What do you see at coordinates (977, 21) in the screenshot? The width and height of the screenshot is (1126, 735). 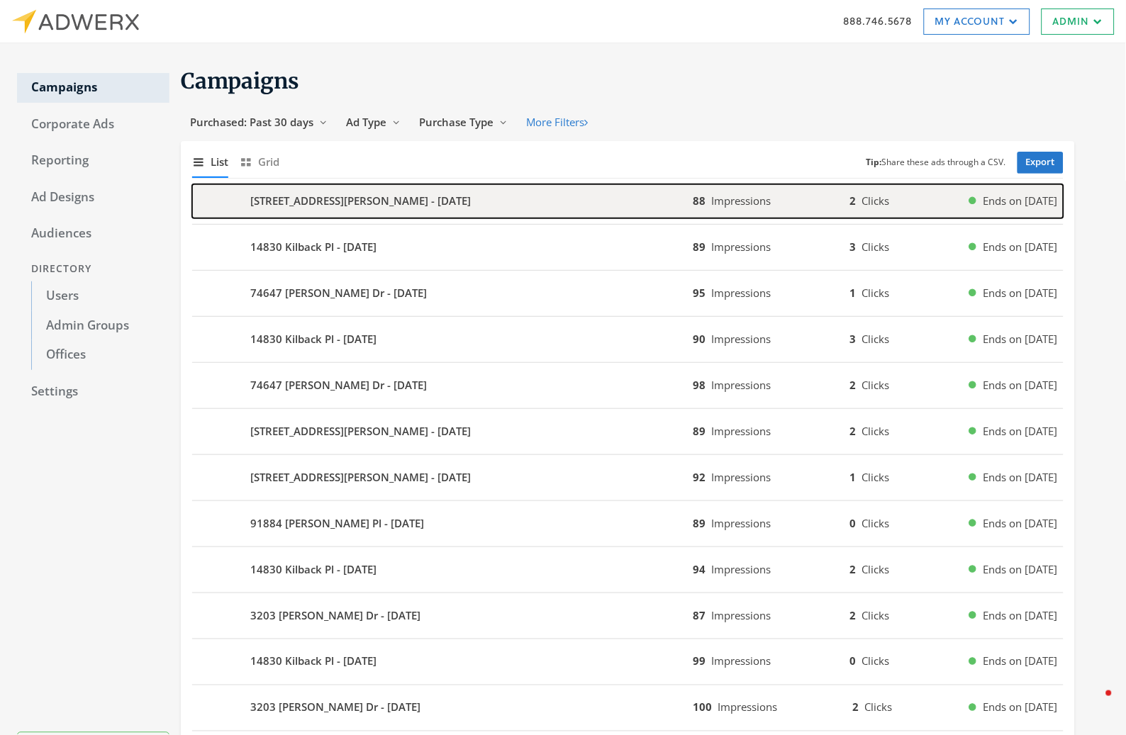 I see `a: My Account` at bounding box center [977, 21].